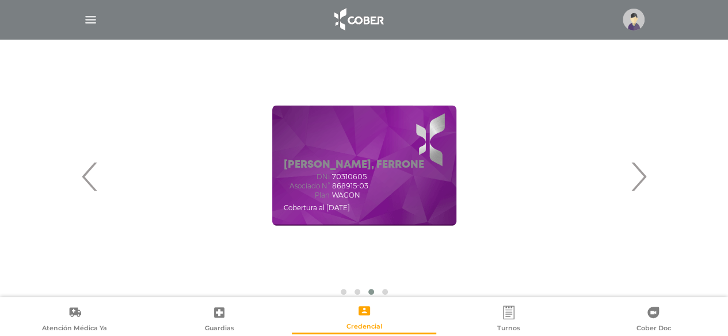 The image size is (728, 336). What do you see at coordinates (219, 320) in the screenshot?
I see `a: Guardias` at bounding box center [219, 320].